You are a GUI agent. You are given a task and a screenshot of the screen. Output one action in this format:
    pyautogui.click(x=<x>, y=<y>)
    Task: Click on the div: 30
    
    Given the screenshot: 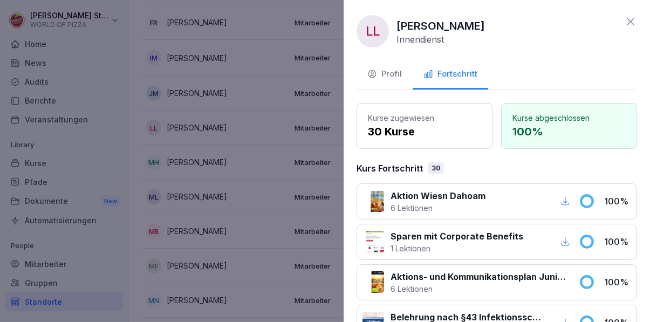 What is the action you would take?
    pyautogui.click(x=436, y=168)
    